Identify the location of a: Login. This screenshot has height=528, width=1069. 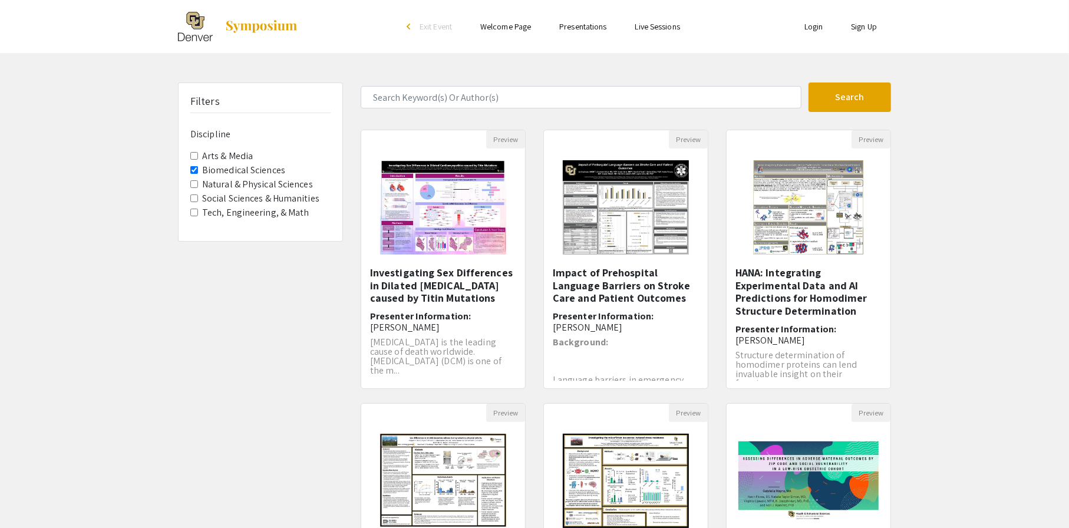
(814, 27).